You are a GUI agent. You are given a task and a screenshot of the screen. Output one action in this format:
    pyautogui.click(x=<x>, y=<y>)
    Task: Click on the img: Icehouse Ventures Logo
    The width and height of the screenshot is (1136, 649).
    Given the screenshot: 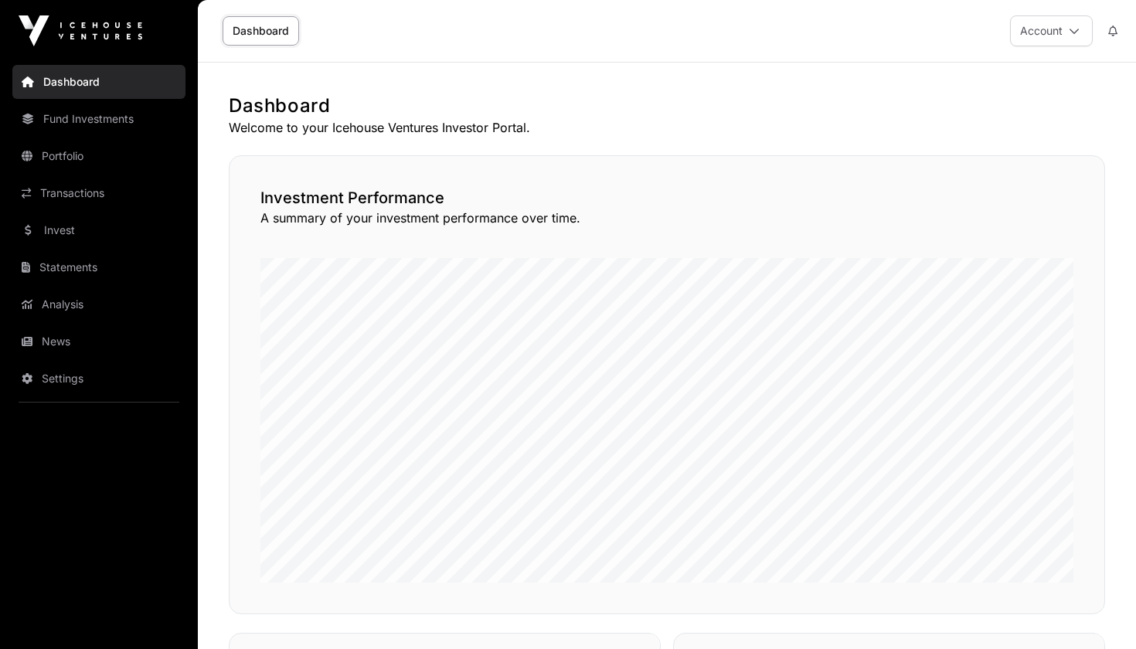 What is the action you would take?
    pyautogui.click(x=80, y=31)
    